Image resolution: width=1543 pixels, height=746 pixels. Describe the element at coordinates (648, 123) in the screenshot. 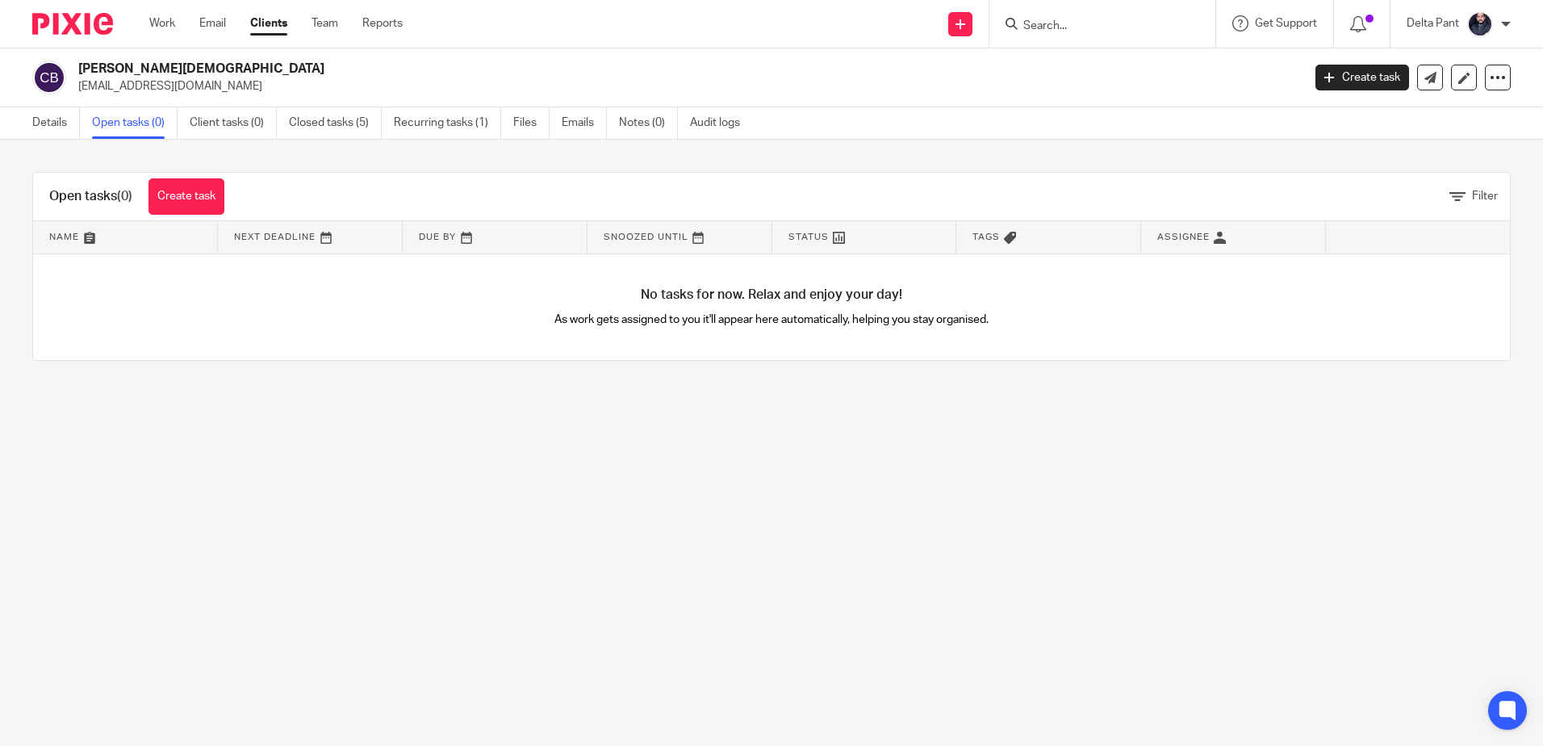

I see `a: Notes (0)` at that location.